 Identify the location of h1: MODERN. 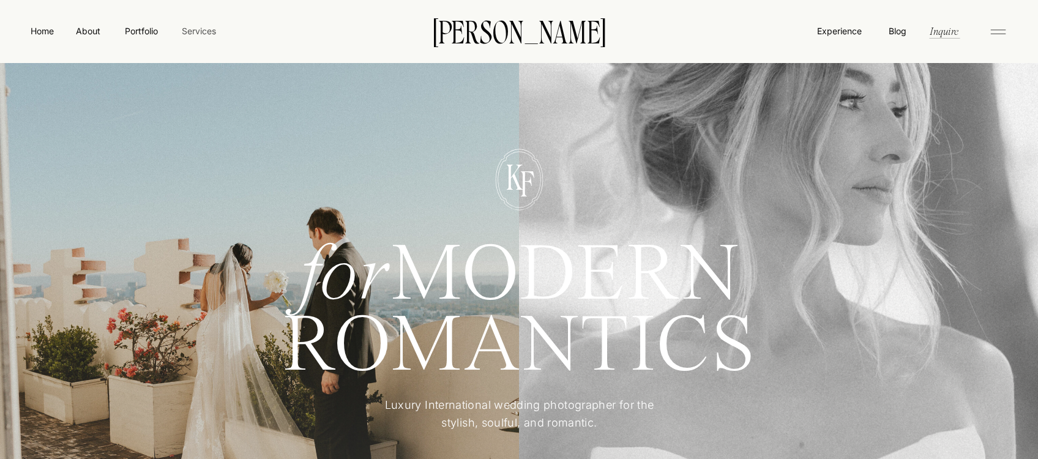
(519, 271).